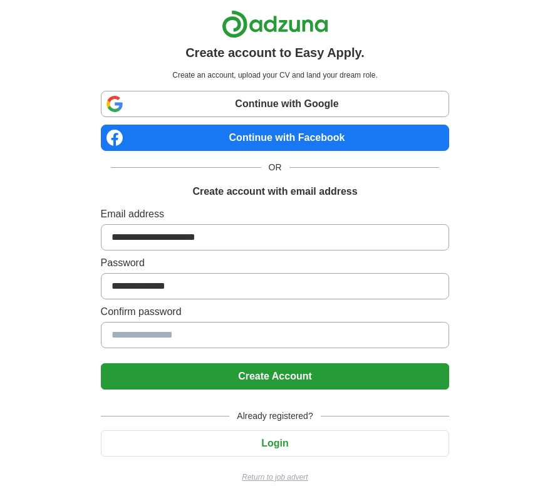 The height and width of the screenshot is (491, 550). I want to click on button: Login, so click(275, 444).